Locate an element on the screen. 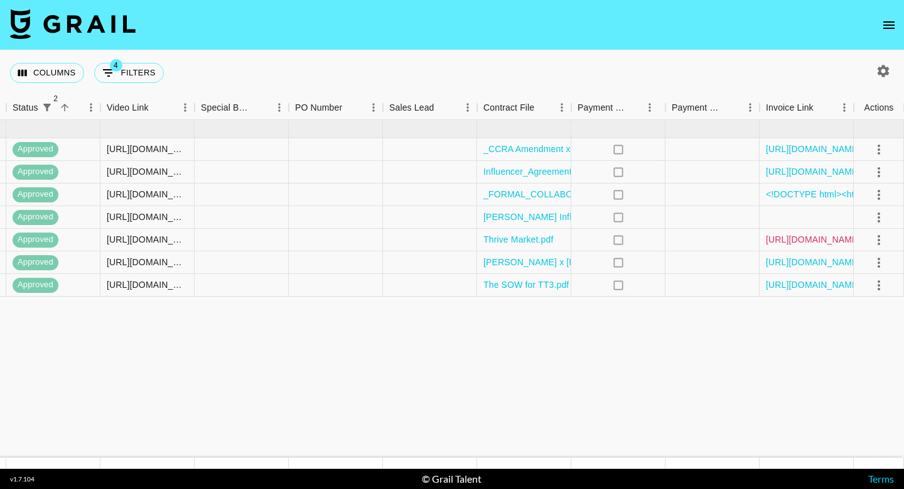 The image size is (904, 489). div: https://www.instagram.com/p/DOPI4xTkiWO/ is located at coordinates (147, 171).